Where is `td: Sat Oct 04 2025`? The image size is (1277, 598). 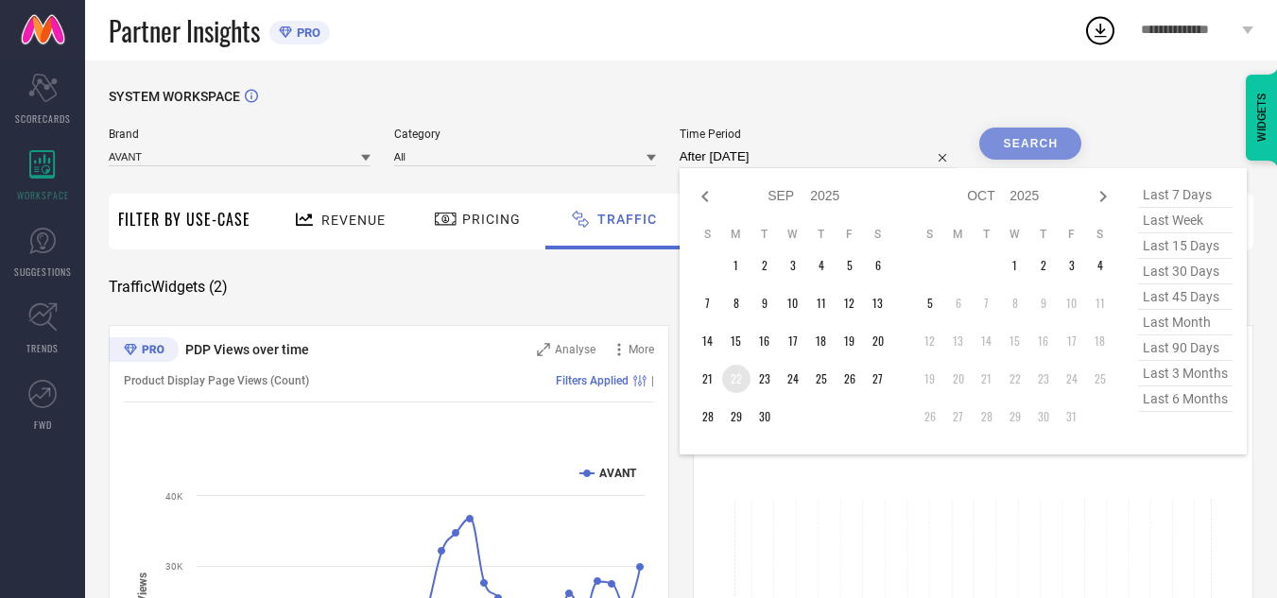 td: Sat Oct 04 2025 is located at coordinates (1100, 266).